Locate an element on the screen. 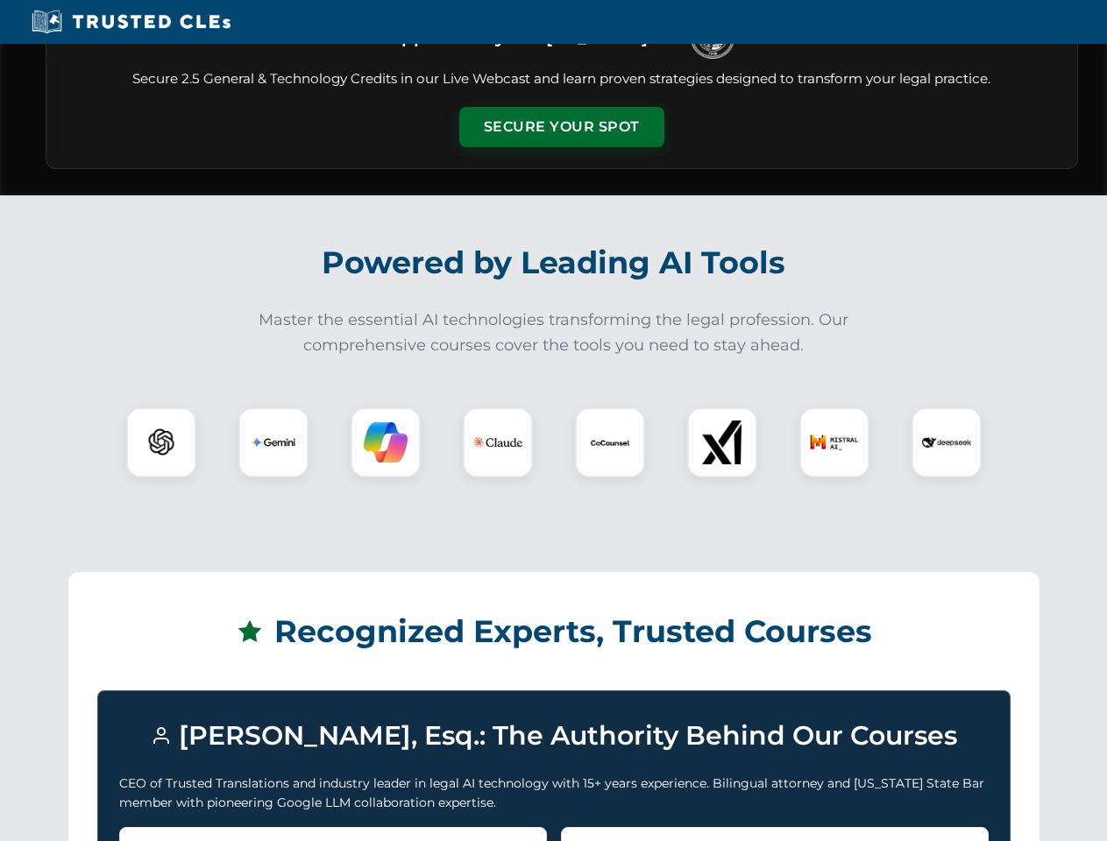 The image size is (1107, 841). p: Secure 2.5 General & Technology Credits in our Live Webcast and learn proven strategies designed ... is located at coordinates (562, 79).